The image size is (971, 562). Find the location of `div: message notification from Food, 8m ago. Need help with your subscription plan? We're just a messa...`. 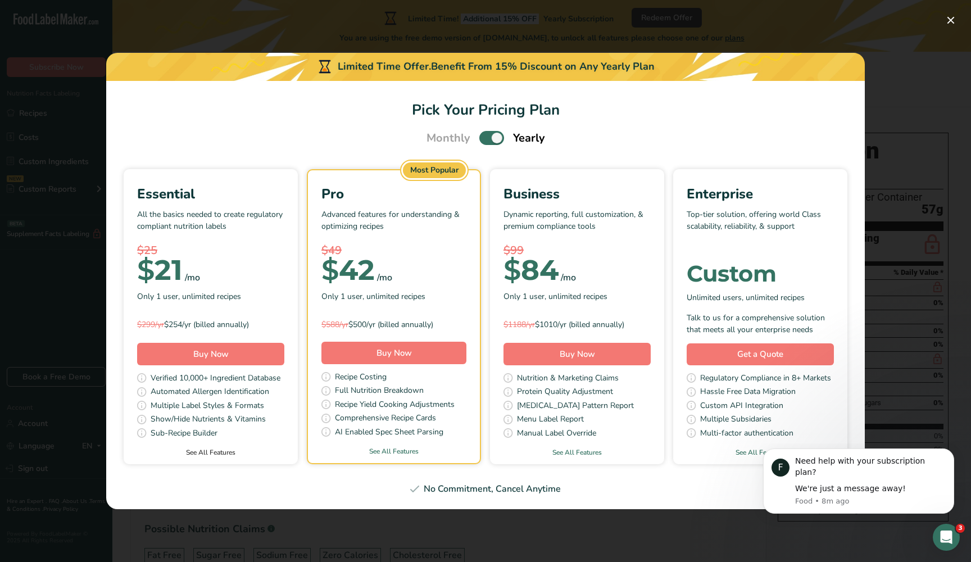

div: message notification from Food, 8m ago. Need help with your subscription plan? We're just a messa... is located at coordinates (112, 38).